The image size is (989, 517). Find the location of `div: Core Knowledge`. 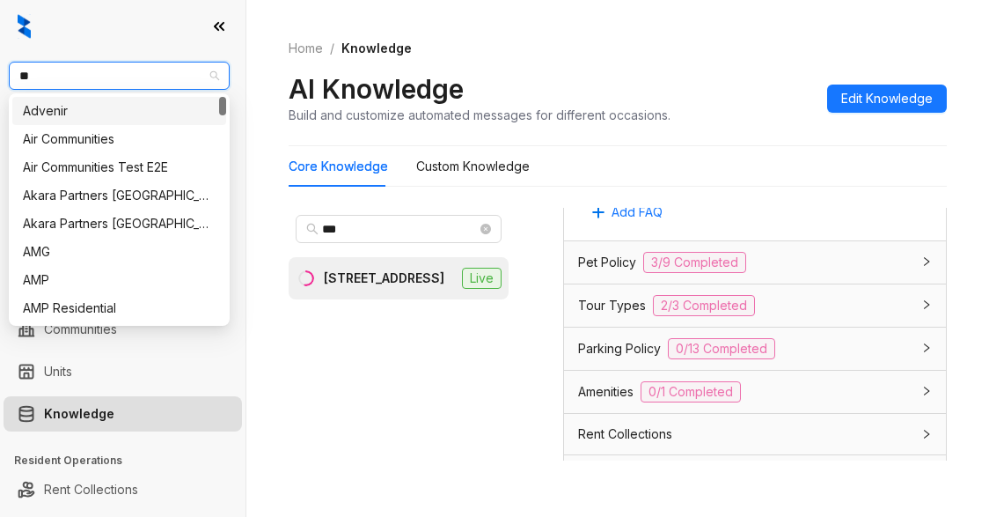

div: Core Knowledge is located at coordinates (338, 166).